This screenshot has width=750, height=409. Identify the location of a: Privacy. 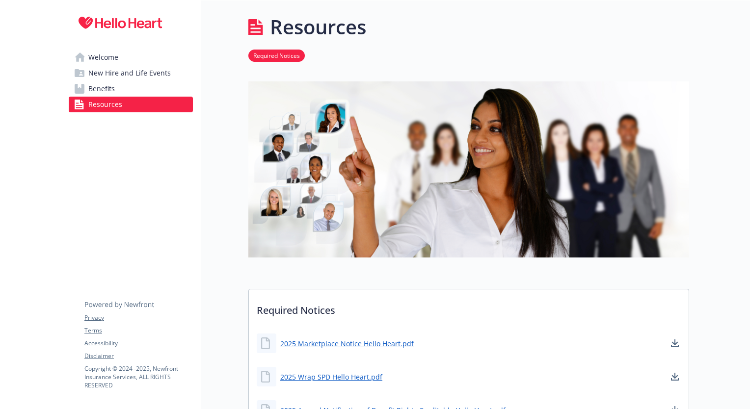
(138, 318).